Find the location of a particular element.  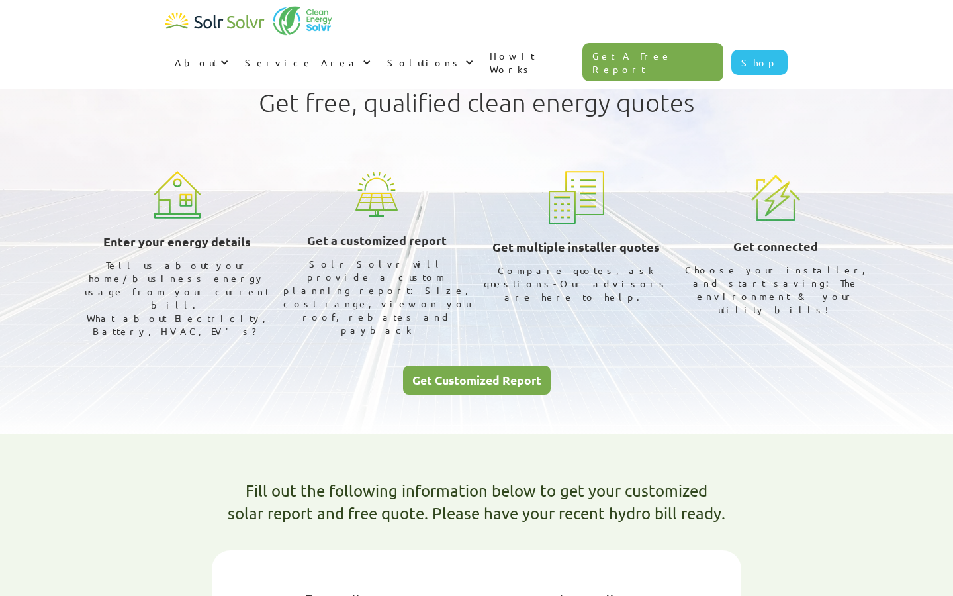

a: How It Works is located at coordinates (532, 62).